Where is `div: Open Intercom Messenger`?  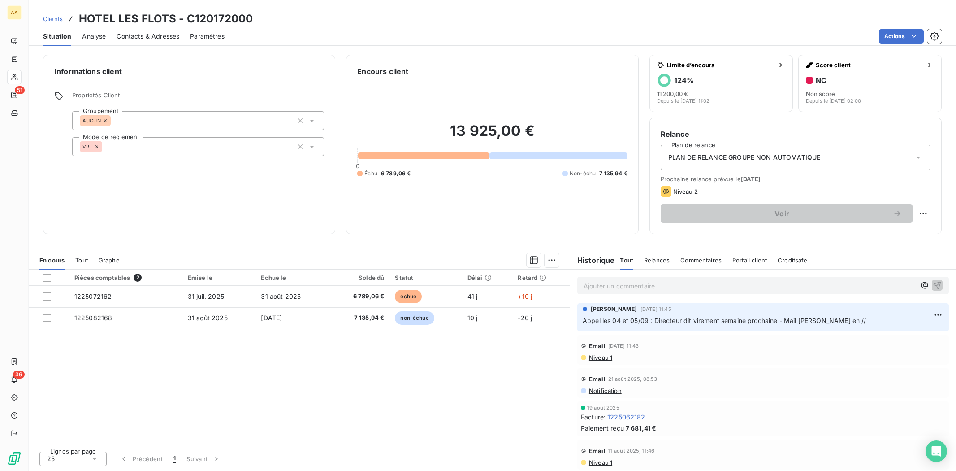
div: Open Intercom Messenger is located at coordinates (936, 451).